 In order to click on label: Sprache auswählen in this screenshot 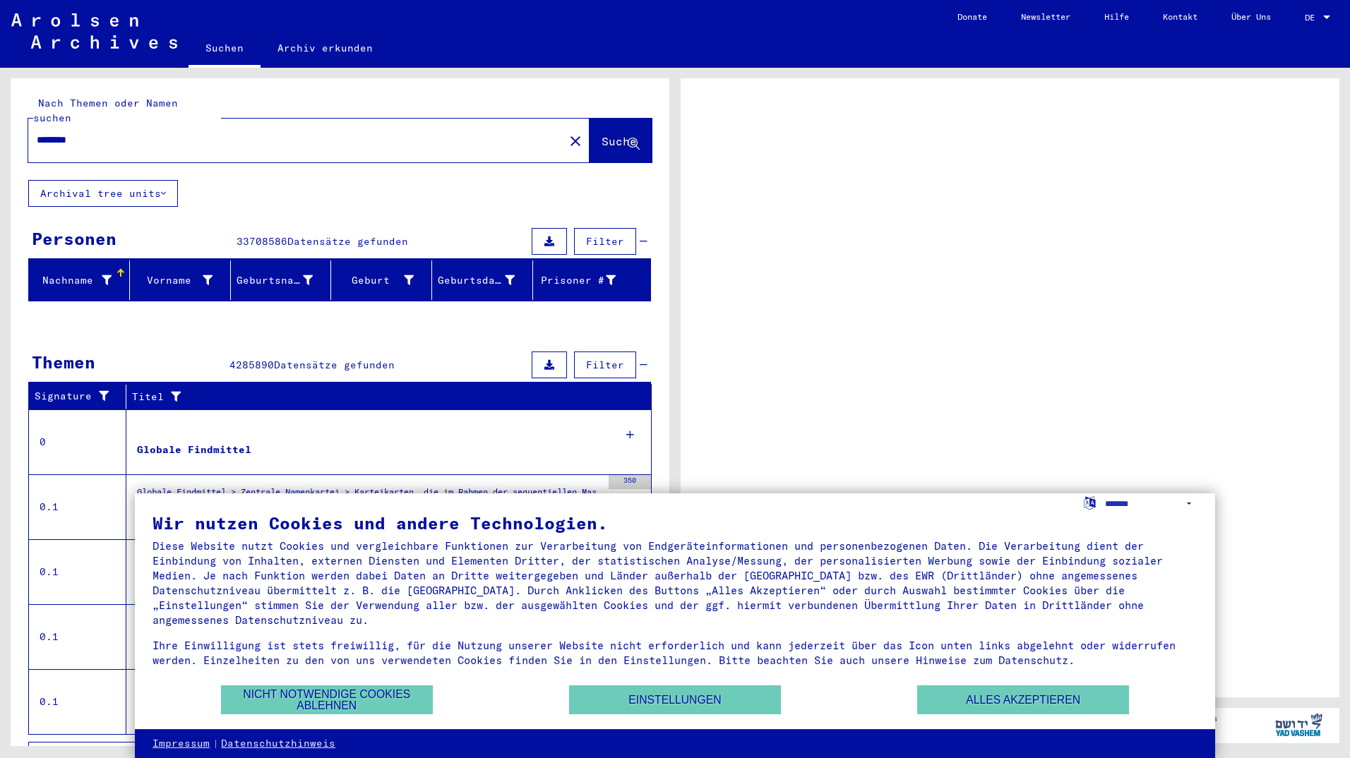, I will do `click(1090, 502)`.